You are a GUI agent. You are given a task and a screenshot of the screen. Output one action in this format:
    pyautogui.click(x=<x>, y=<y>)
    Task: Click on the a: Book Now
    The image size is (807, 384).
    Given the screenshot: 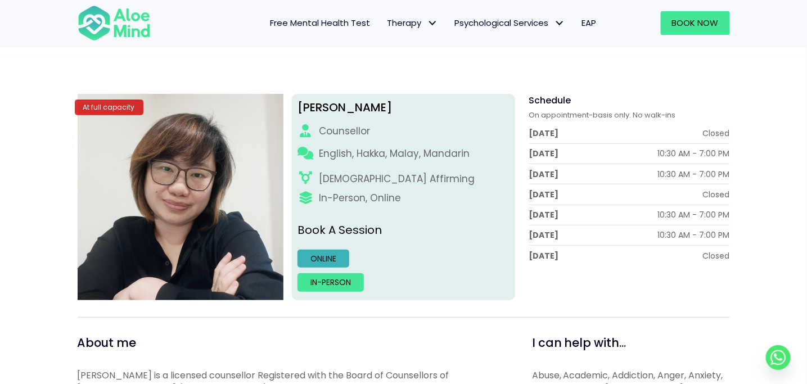 What is the action you would take?
    pyautogui.click(x=695, y=23)
    